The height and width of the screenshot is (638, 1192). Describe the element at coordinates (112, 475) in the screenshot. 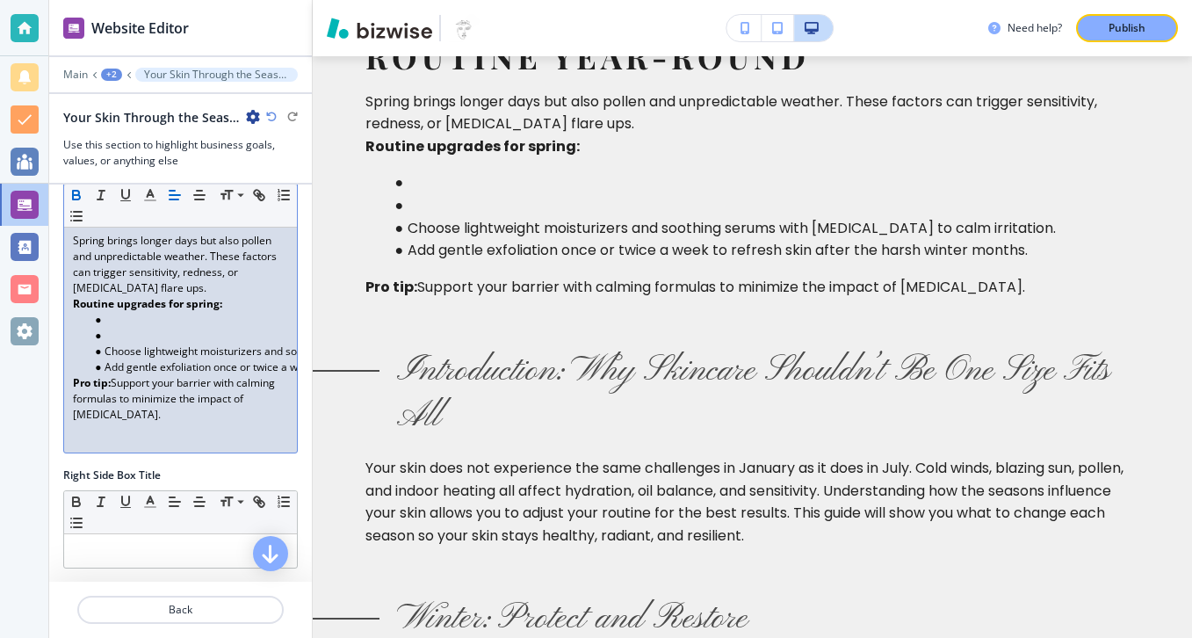

I see `h2: Right Side Box Title` at that location.